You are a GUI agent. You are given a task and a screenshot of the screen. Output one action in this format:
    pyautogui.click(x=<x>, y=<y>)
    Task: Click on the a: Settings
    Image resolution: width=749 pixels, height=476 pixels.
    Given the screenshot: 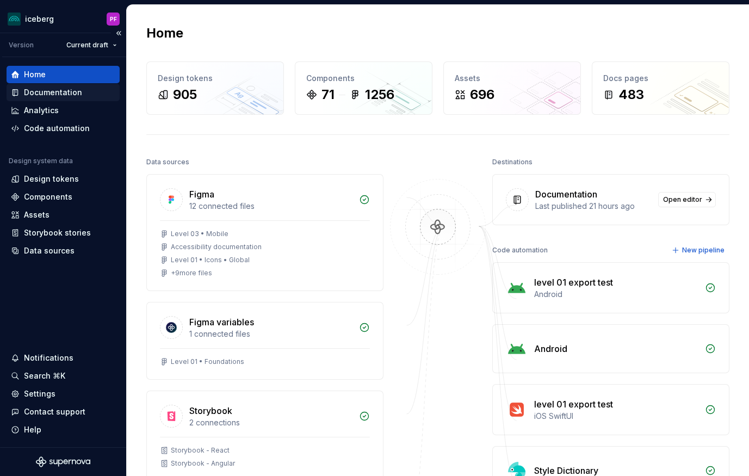 What is the action you would take?
    pyautogui.click(x=63, y=394)
    